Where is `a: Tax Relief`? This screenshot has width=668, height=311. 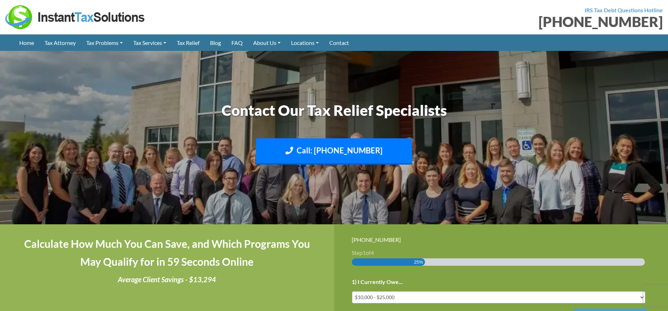
a: Tax Relief is located at coordinates (188, 42).